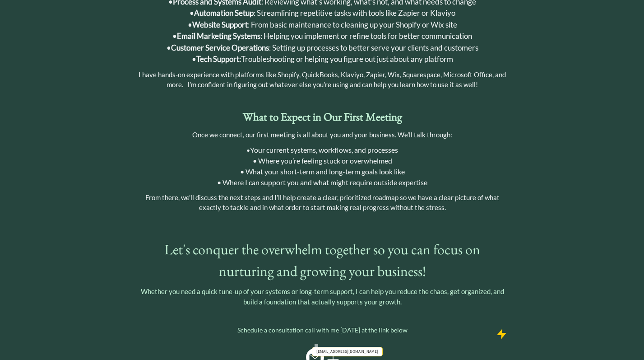 This screenshot has height=360, width=644. Describe the element at coordinates (218, 59) in the screenshot. I see `strong: Tech Support:` at that location.